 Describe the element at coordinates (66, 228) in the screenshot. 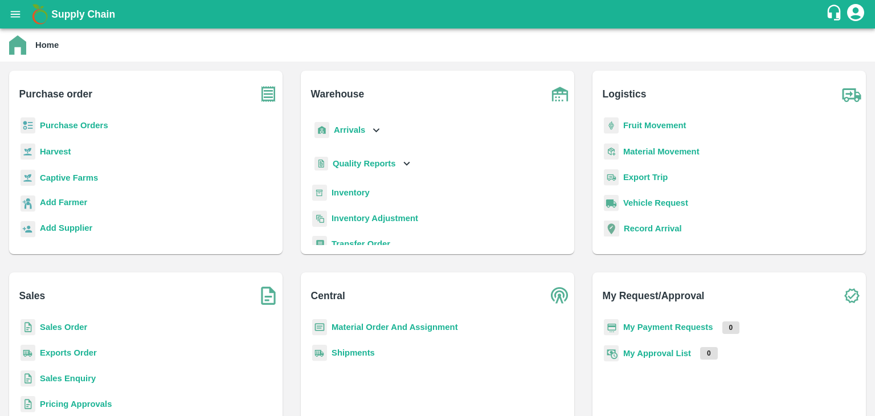

I see `b: Add Supplier` at that location.